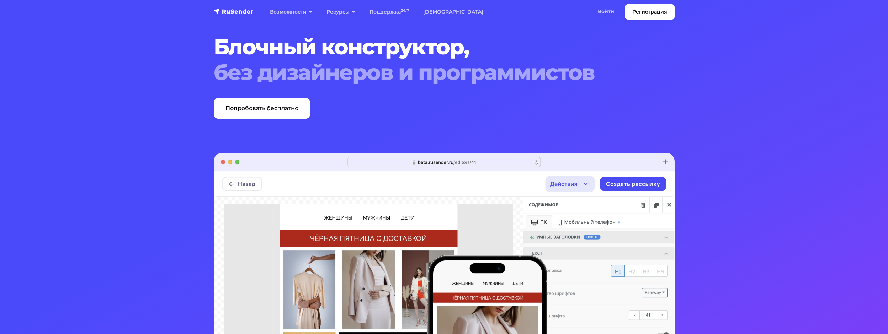 This screenshot has width=888, height=334. Describe the element at coordinates (389, 12) in the screenshot. I see `a: Поддержка24/7` at that location.